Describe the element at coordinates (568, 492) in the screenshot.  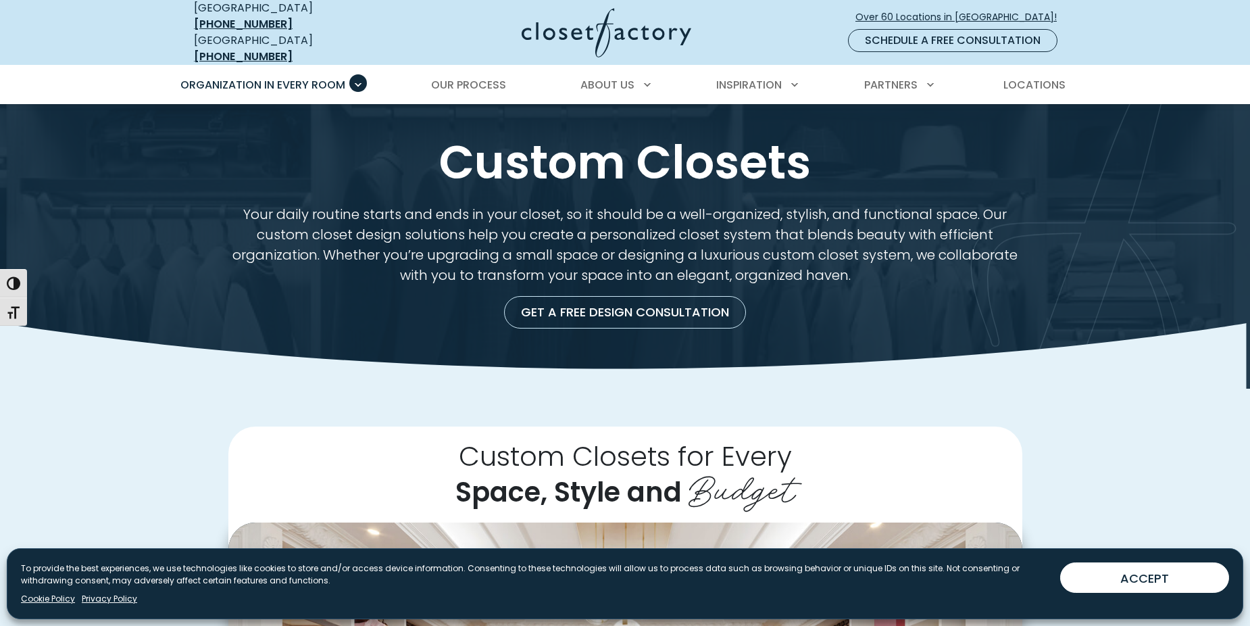
I see `span: Space, Style and` at that location.